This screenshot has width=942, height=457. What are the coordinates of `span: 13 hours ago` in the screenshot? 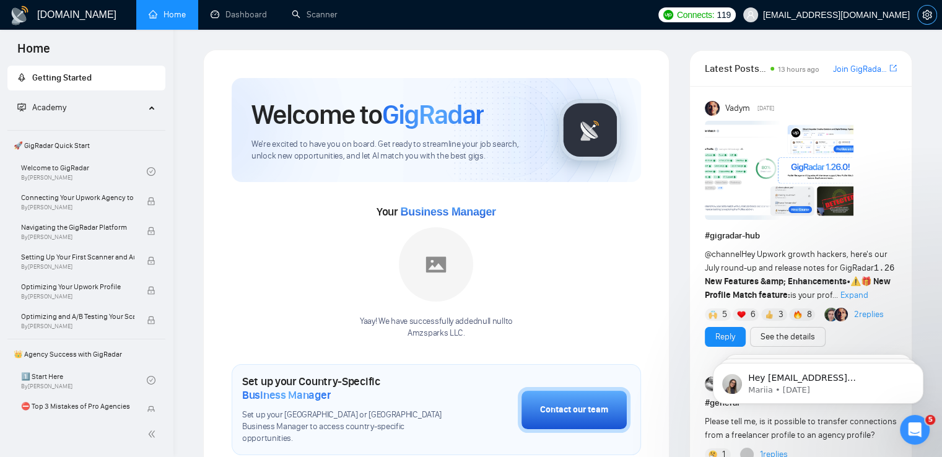 It's located at (799, 69).